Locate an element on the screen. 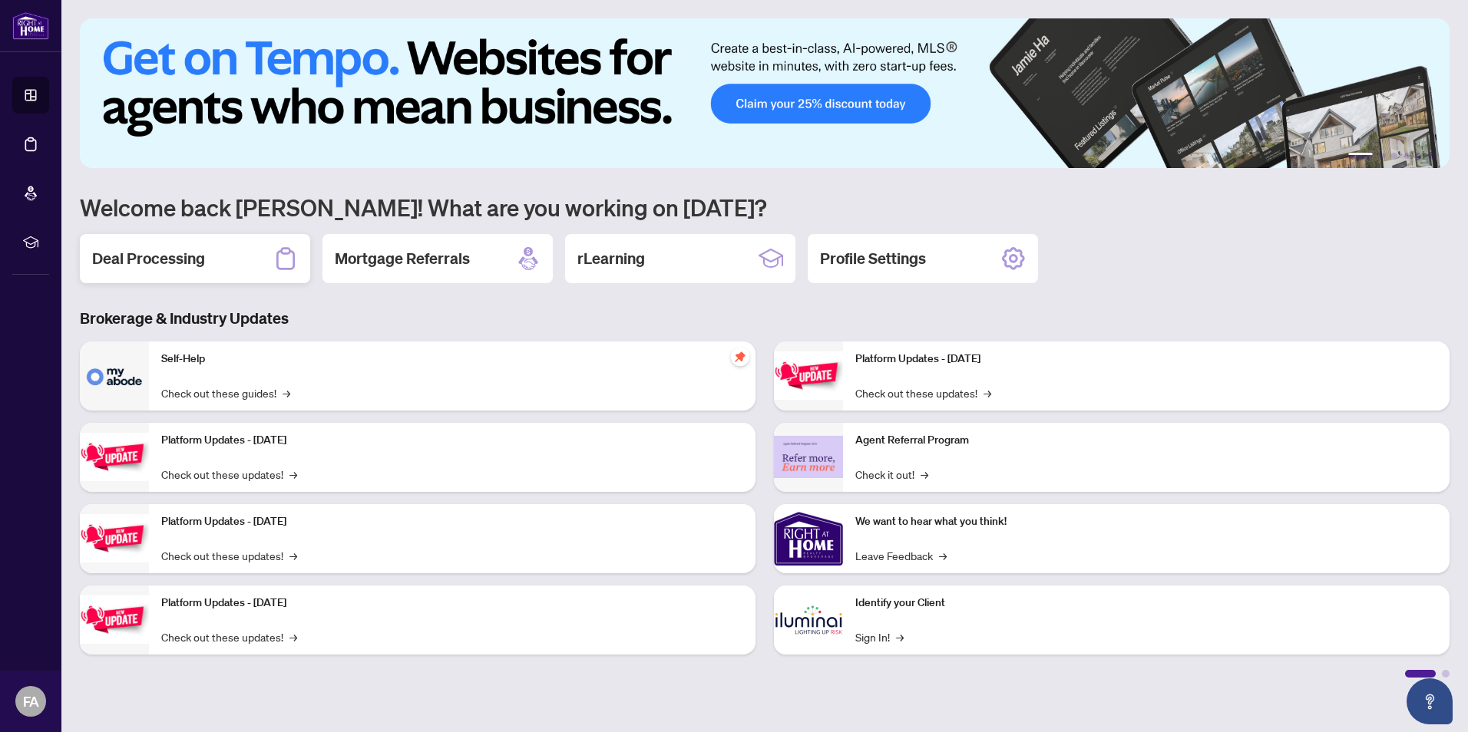 This screenshot has width=1468, height=732. a: Check out these guides!→ is located at coordinates (226, 393).